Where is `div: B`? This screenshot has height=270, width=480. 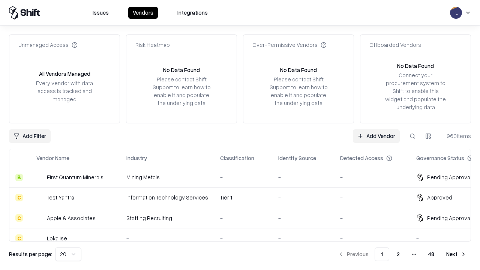 div: B is located at coordinates (19, 177).